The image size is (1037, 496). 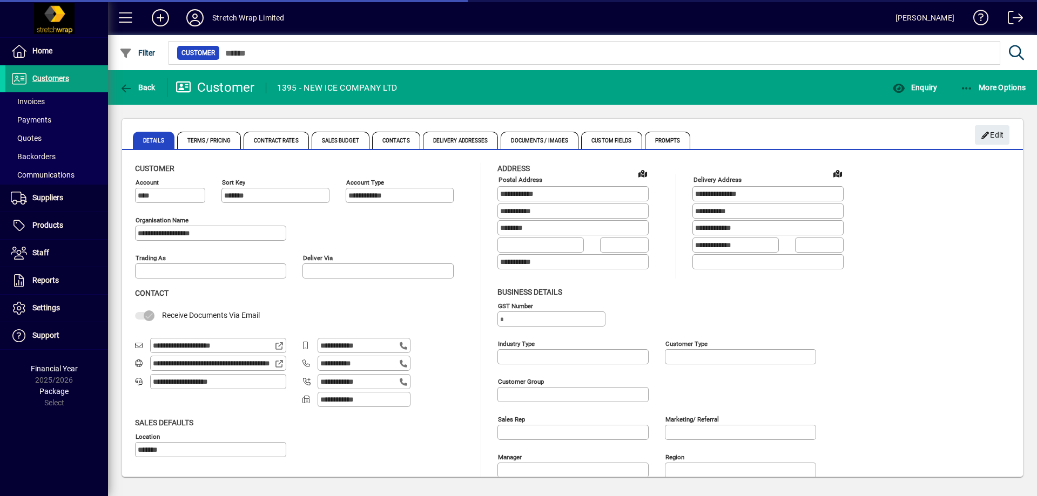 I want to click on a: Communications, so click(x=57, y=175).